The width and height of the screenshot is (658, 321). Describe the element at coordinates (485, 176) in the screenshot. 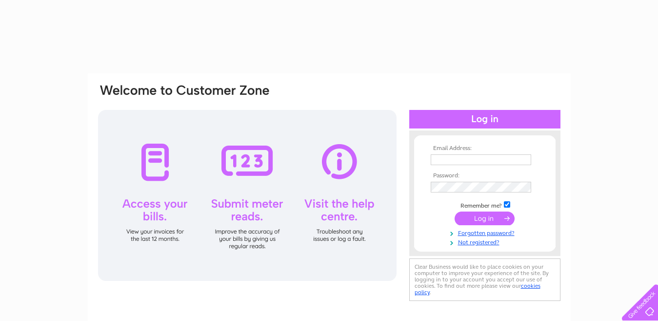

I see `th: Password:` at that location.